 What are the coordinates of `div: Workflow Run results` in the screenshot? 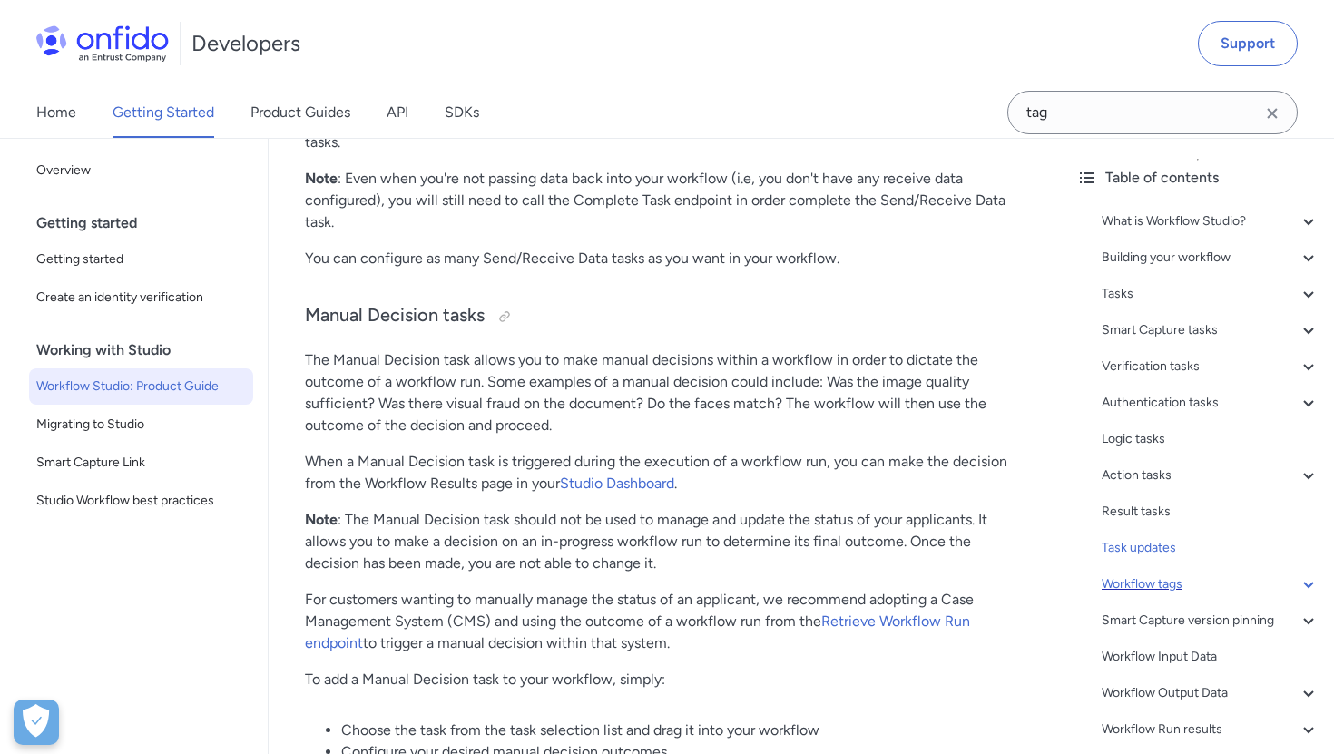 It's located at (1211, 730).